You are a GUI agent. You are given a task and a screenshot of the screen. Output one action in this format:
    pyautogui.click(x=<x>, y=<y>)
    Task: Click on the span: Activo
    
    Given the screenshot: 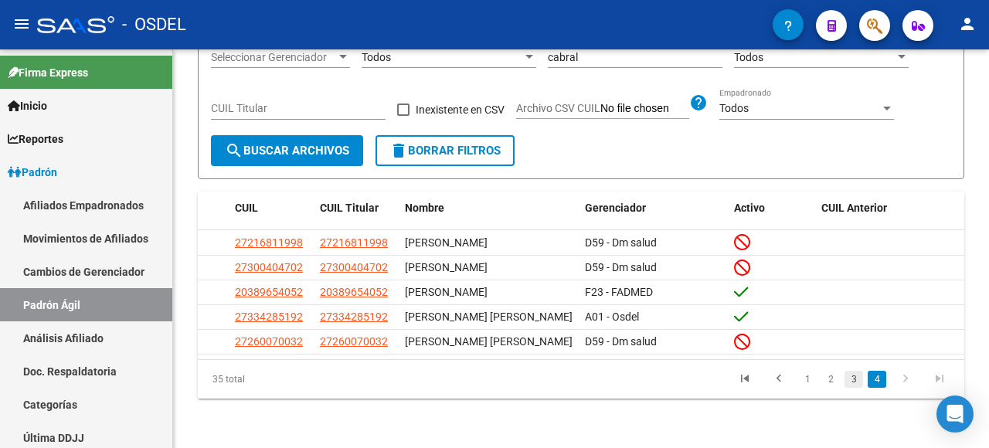 What is the action you would take?
    pyautogui.click(x=750, y=208)
    